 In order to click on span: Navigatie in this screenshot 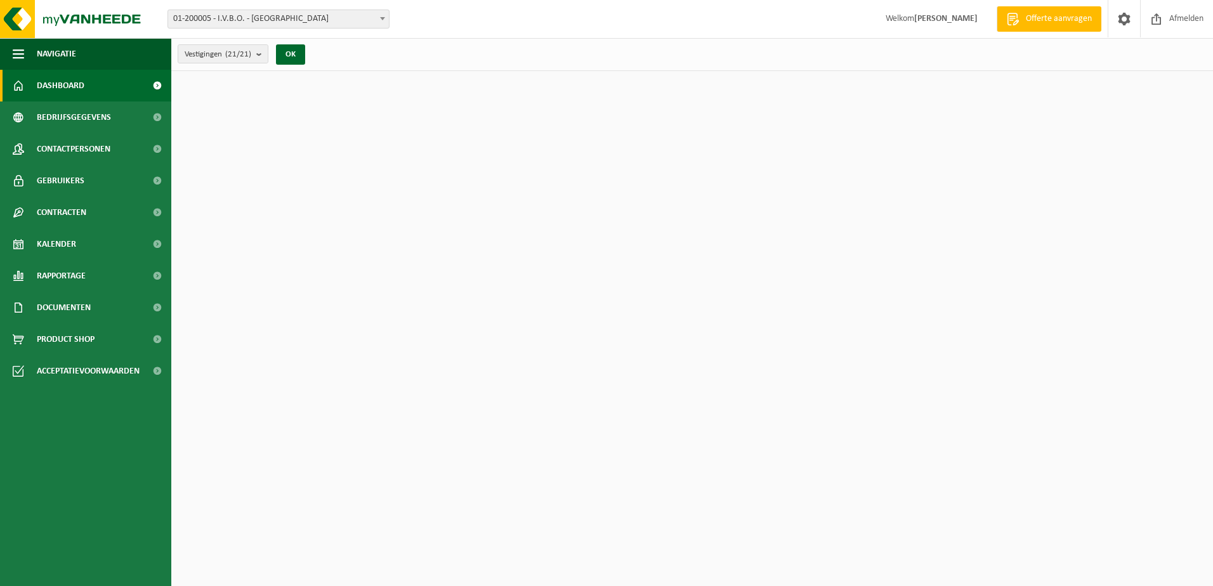, I will do `click(56, 54)`.